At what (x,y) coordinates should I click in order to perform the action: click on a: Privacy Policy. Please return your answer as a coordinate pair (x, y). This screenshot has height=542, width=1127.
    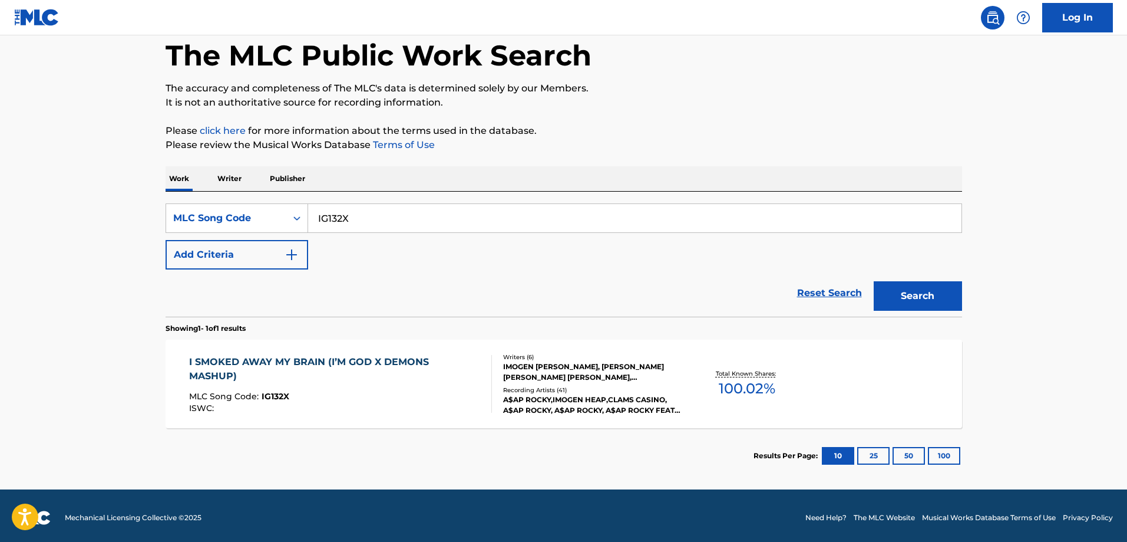
    Looking at the image, I should click on (1088, 517).